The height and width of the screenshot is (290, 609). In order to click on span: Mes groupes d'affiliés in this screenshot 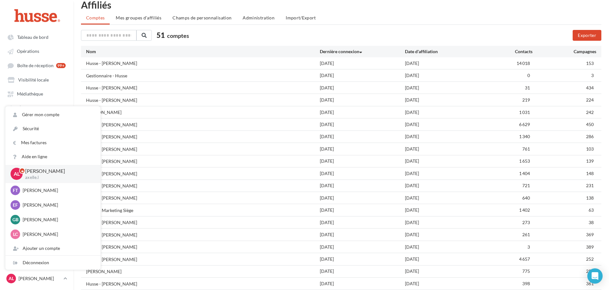, I will do `click(138, 18)`.